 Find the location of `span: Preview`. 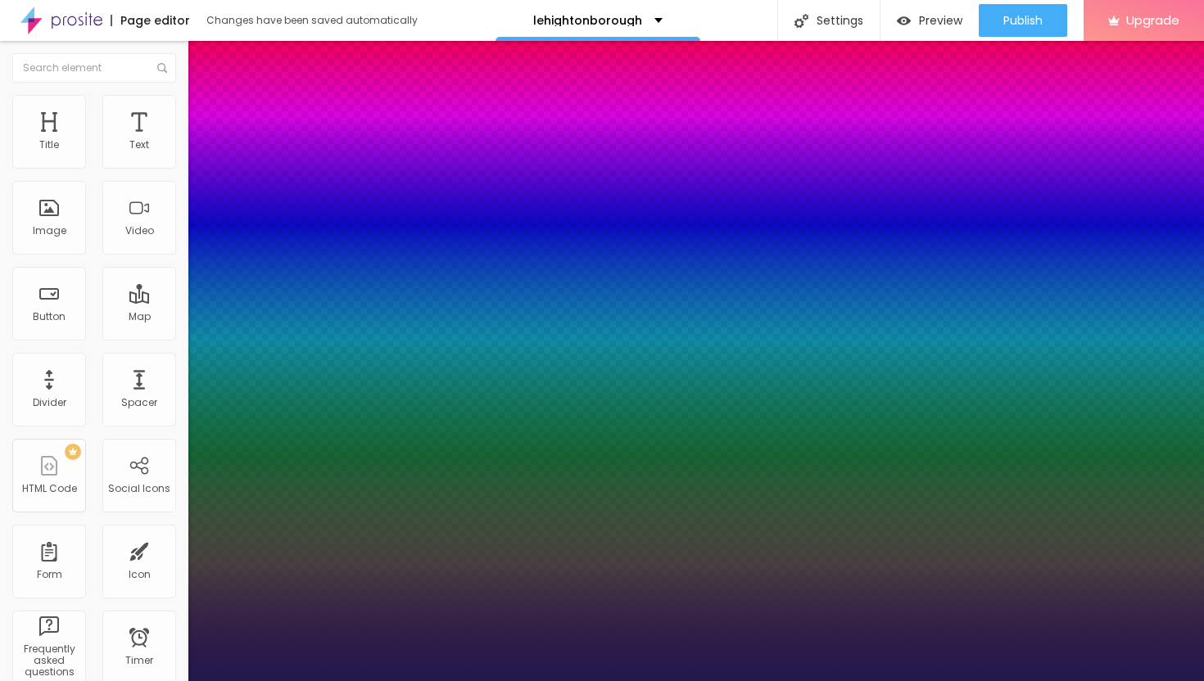

span: Preview is located at coordinates (940, 20).